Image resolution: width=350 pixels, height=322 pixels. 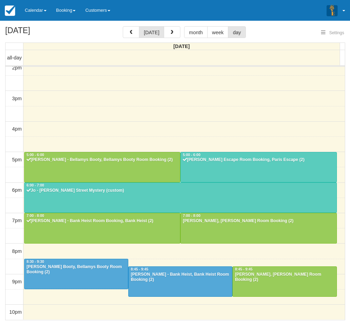 I want to click on button: day, so click(x=237, y=32).